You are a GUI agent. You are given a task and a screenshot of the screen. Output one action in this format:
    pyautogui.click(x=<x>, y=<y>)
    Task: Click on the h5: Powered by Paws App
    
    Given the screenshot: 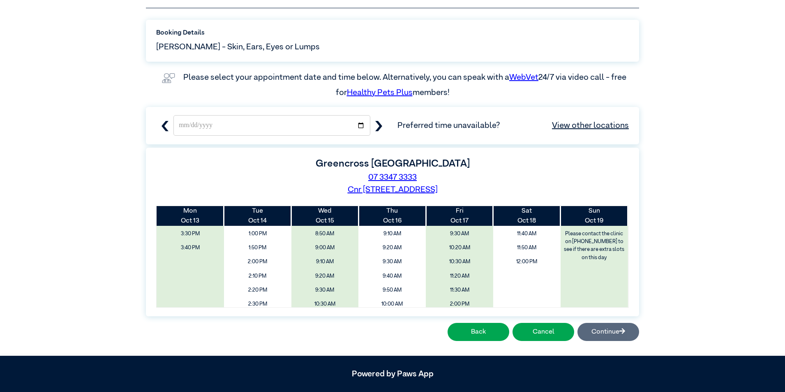 What is the action you would take?
    pyautogui.click(x=392, y=373)
    